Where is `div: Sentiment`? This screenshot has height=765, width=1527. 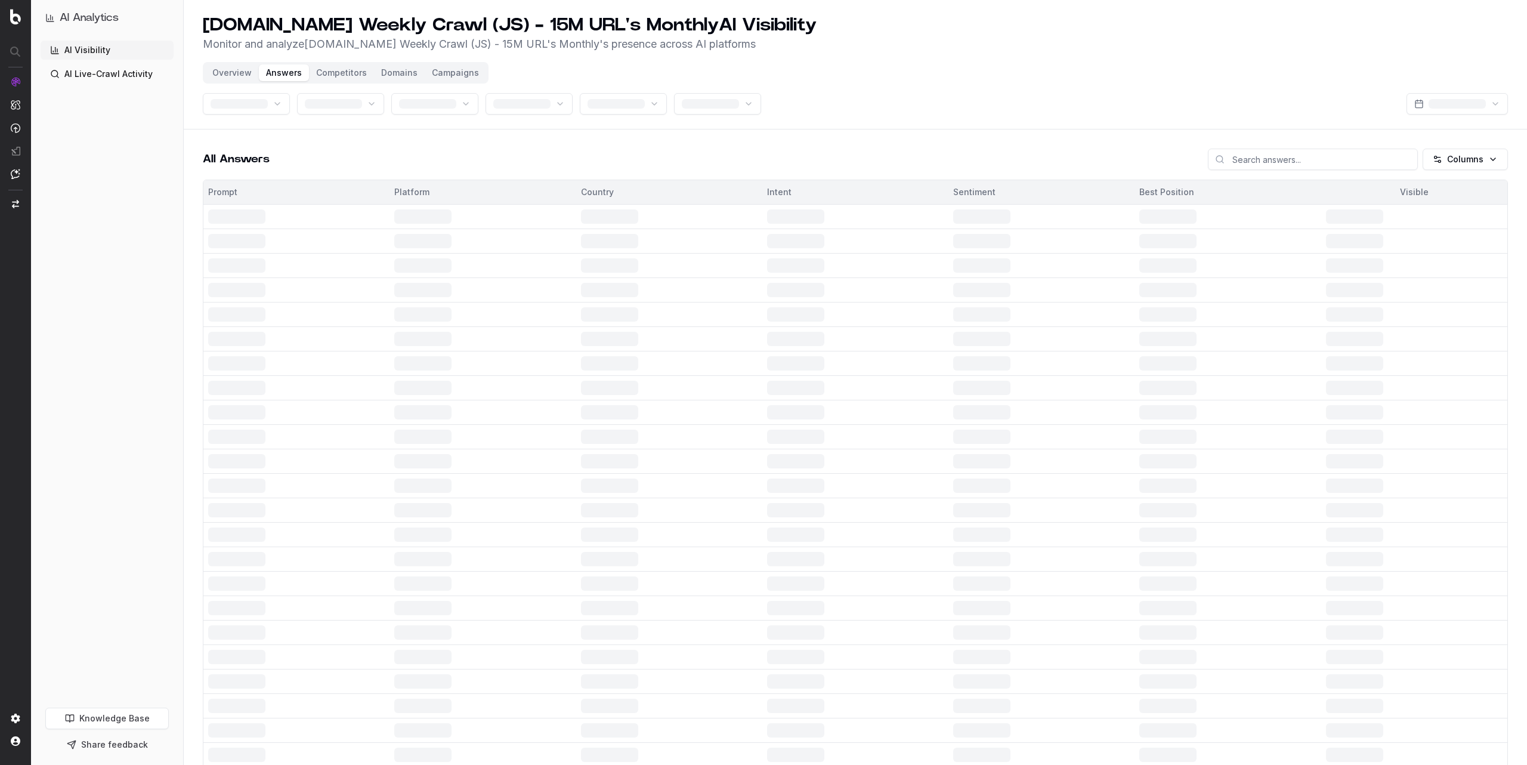 div: Sentiment is located at coordinates (1042, 192).